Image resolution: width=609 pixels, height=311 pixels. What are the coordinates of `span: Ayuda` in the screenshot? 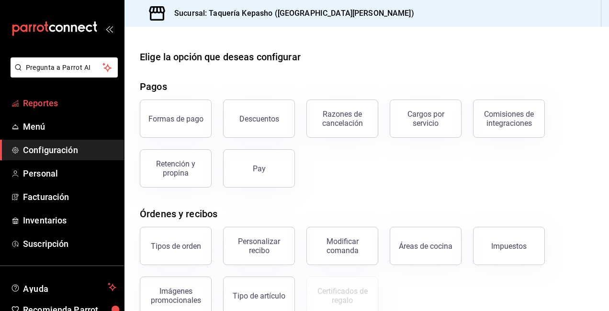 It's located at (63, 287).